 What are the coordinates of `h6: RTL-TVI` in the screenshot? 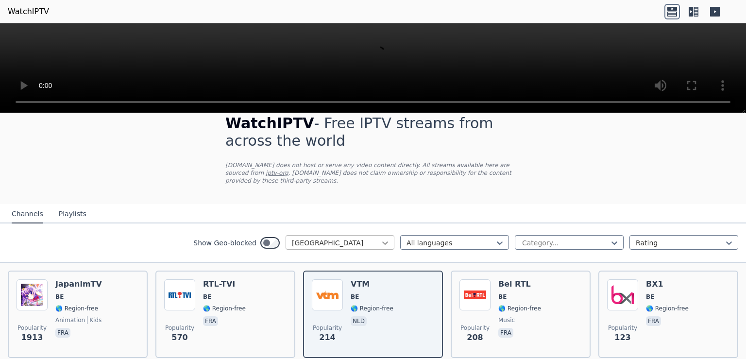 It's located at (224, 284).